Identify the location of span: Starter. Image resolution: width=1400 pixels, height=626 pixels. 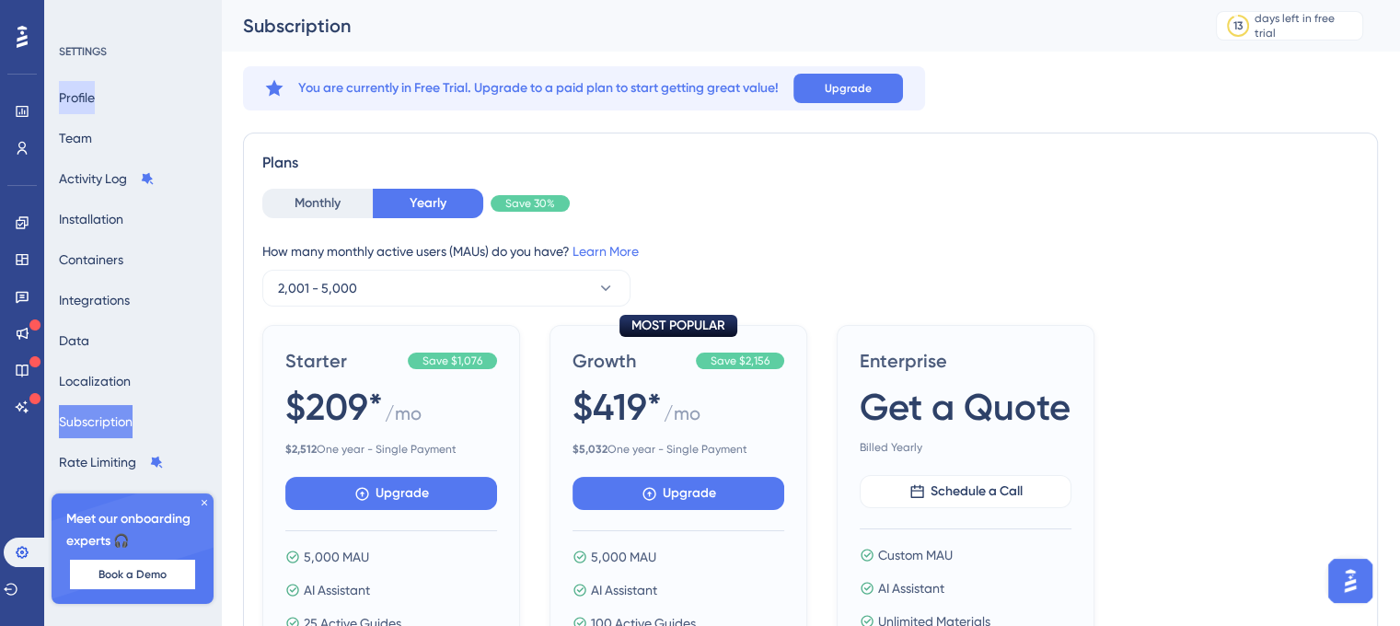
(343, 361).